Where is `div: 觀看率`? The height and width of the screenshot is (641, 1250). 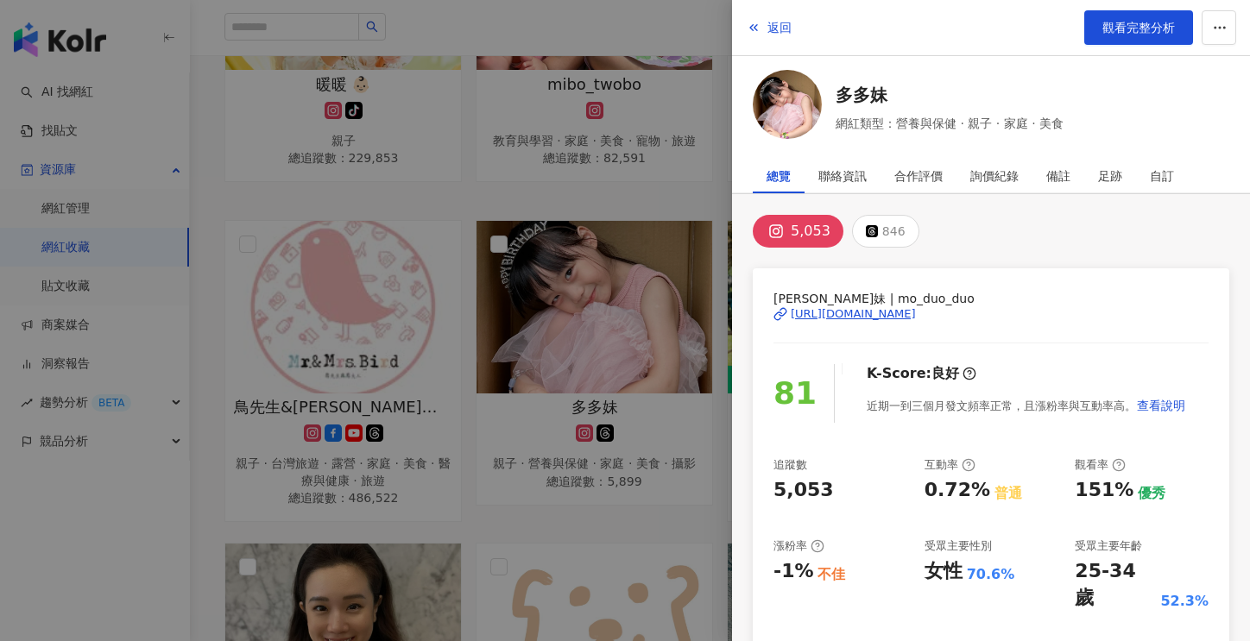 div: 觀看率 is located at coordinates (1100, 465).